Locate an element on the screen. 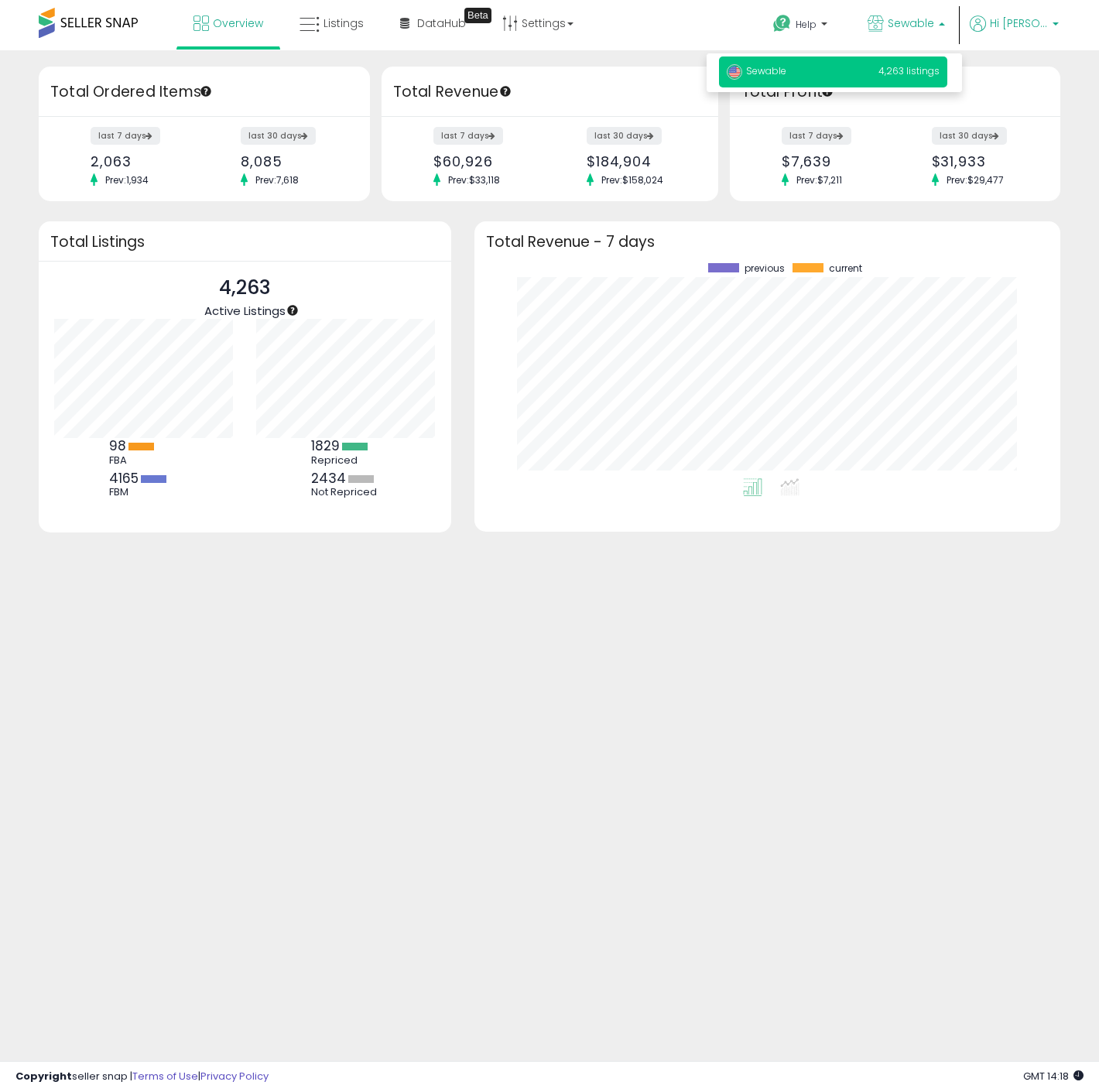 Image resolution: width=1099 pixels, height=1092 pixels. span: Active Listings is located at coordinates (245, 310).